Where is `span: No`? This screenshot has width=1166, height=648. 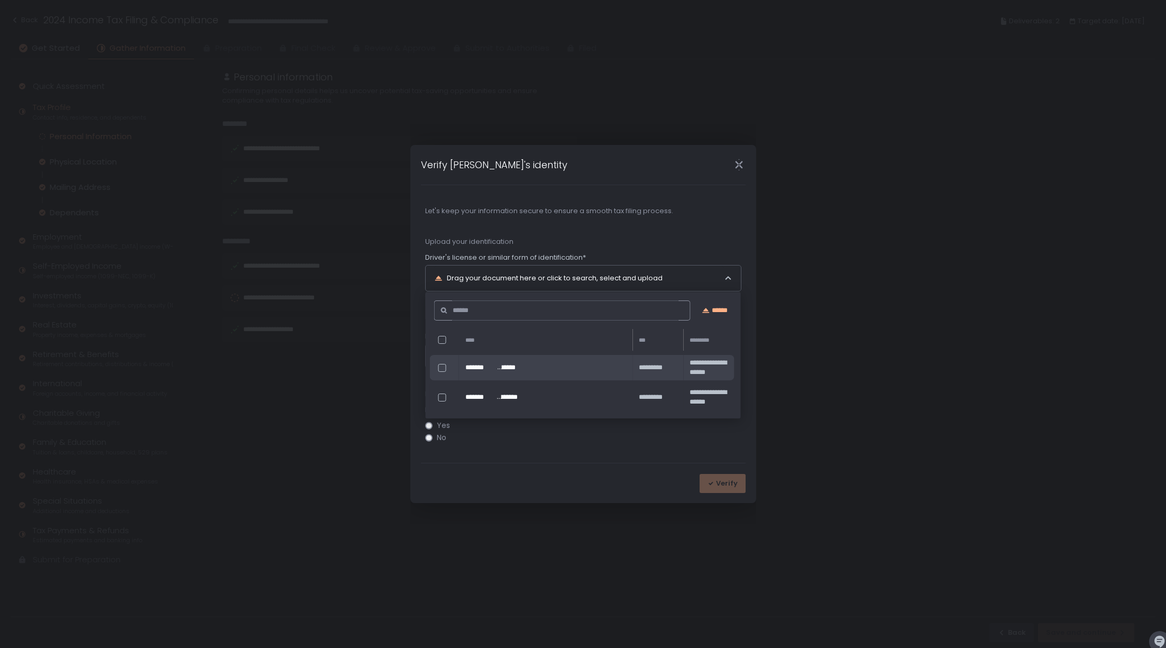
span: No is located at coordinates (442, 437).